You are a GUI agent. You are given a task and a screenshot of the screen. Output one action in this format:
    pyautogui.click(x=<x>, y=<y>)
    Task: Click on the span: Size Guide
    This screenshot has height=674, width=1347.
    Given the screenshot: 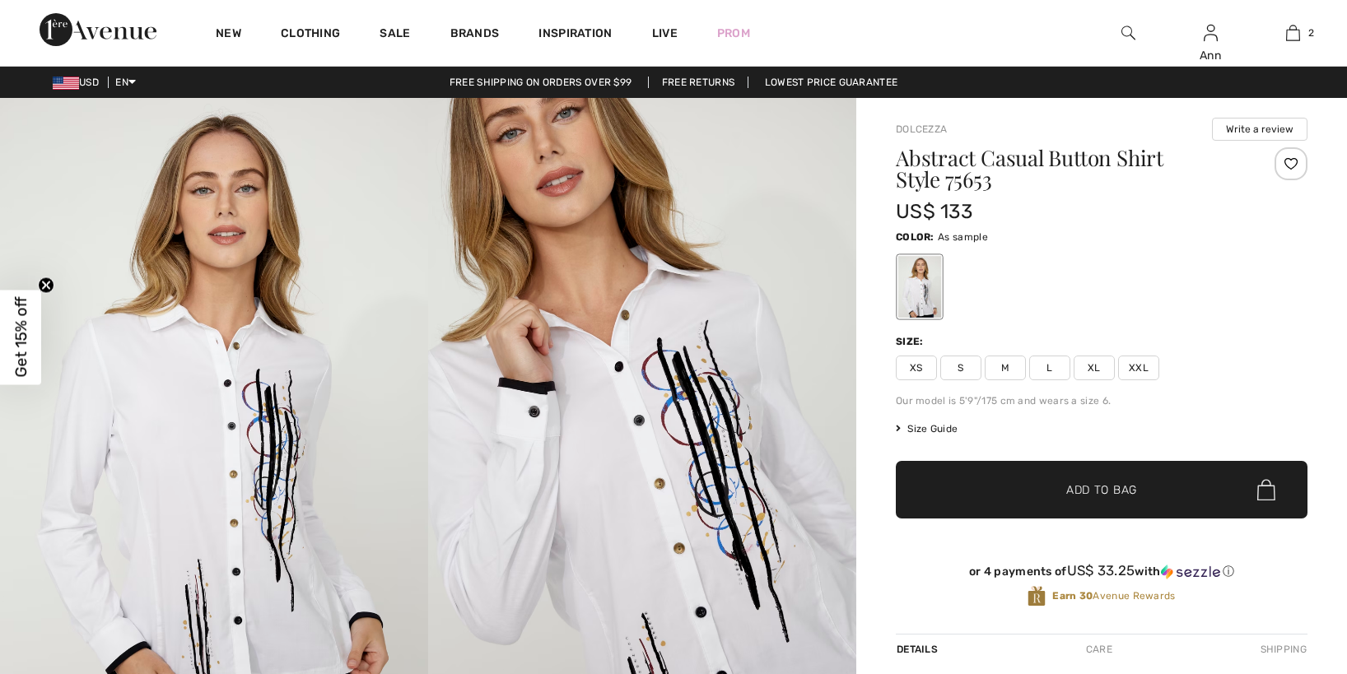 What is the action you would take?
    pyautogui.click(x=926, y=429)
    